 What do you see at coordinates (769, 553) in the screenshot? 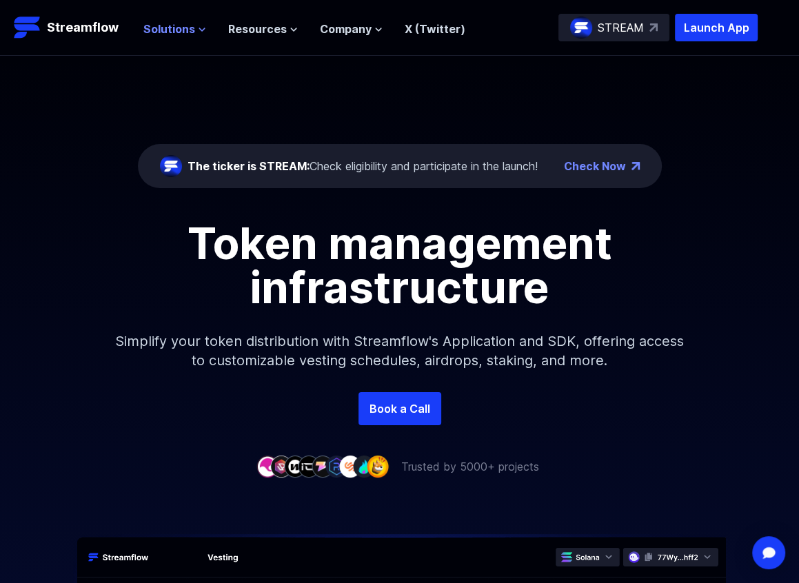
I see `div: Open Intercom Messenger` at bounding box center [769, 553].